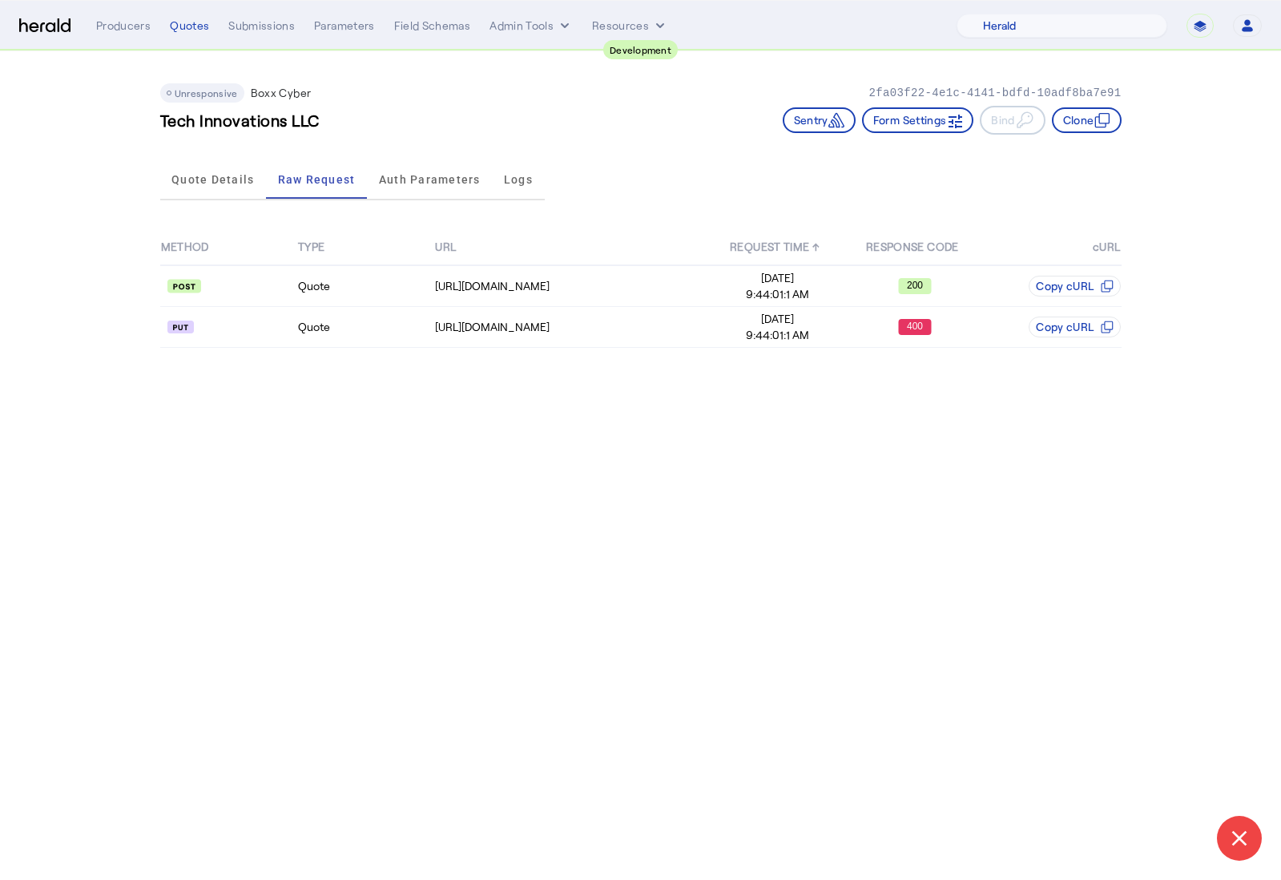 This screenshot has width=1281, height=880. I want to click on text: 400, so click(915, 326).